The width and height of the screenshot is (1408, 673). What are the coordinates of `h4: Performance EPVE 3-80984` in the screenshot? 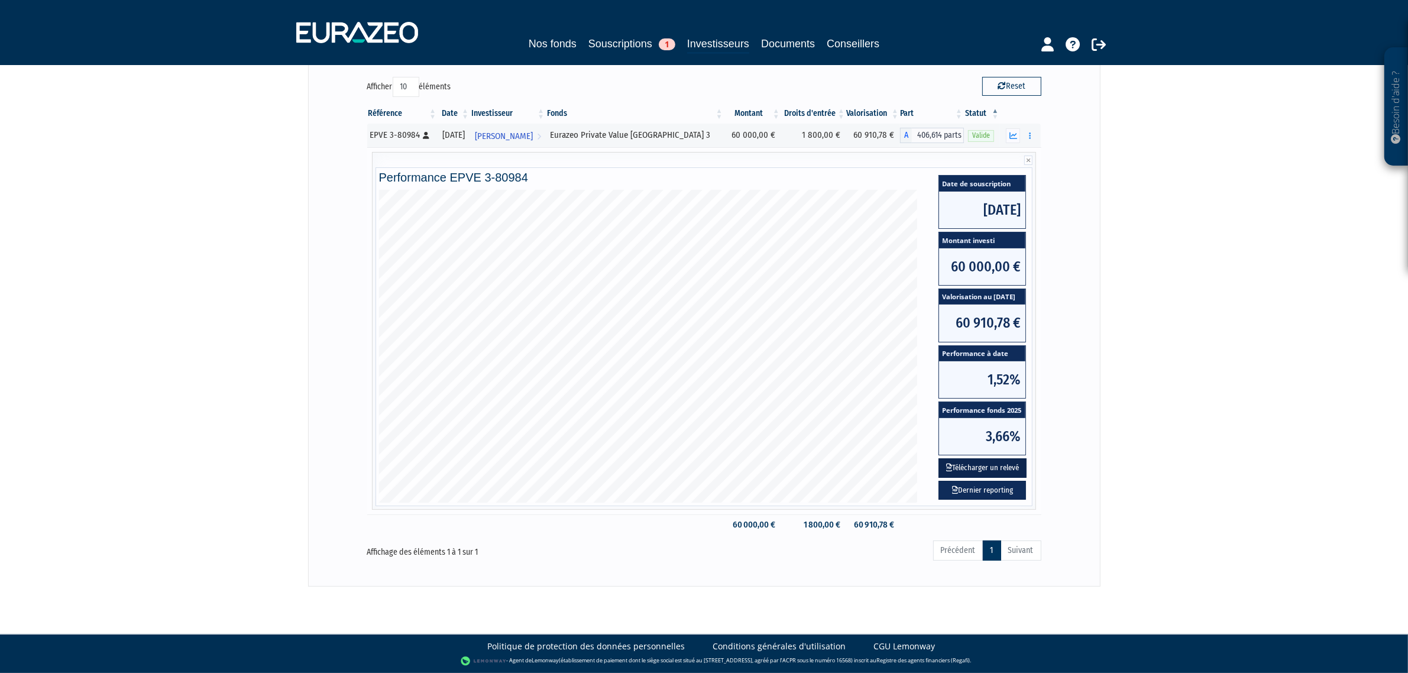 It's located at (704, 177).